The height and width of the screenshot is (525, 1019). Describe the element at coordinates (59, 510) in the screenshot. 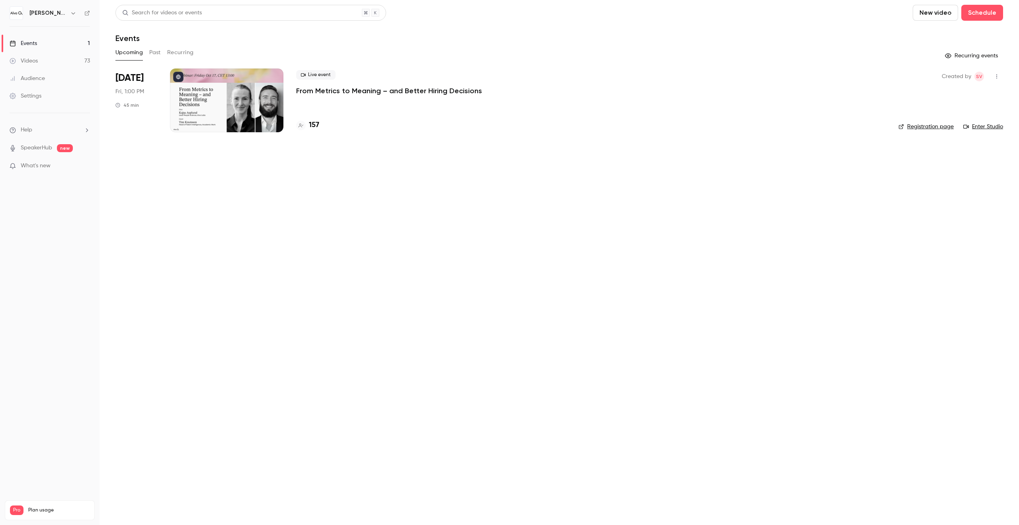

I see `span: Plan usage` at that location.